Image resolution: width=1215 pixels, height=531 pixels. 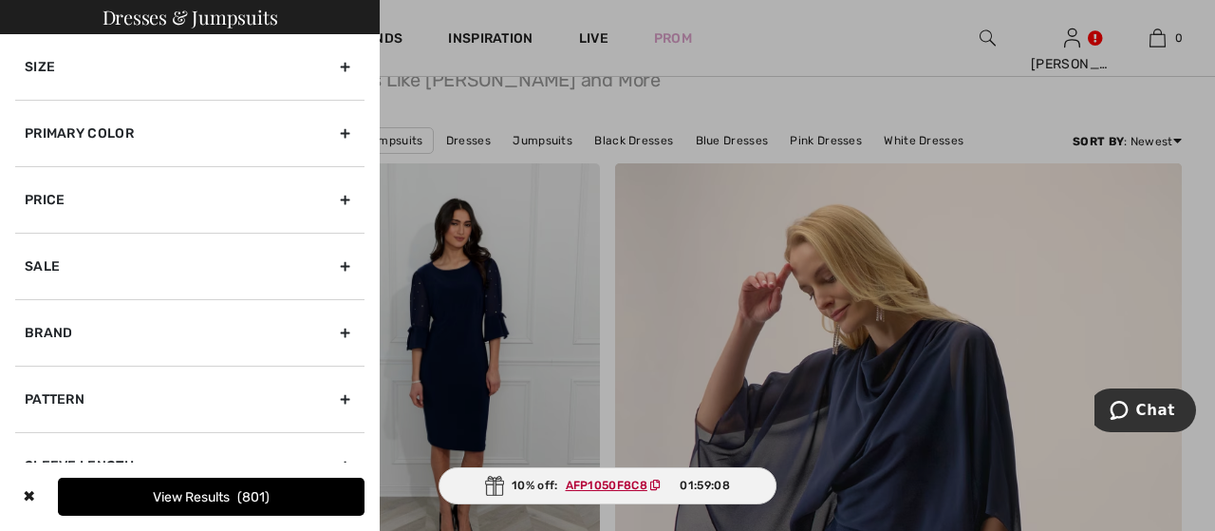 What do you see at coordinates (190, 266) in the screenshot?
I see `div: Sale` at bounding box center [190, 266].